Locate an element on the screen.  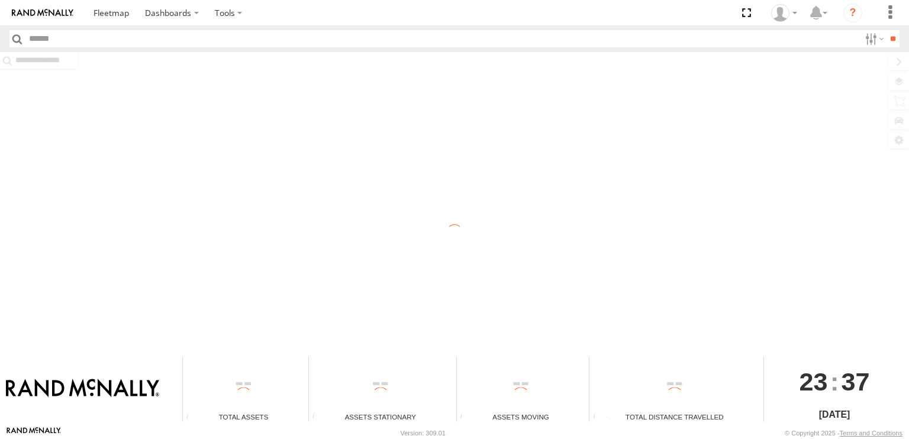
span: 37 is located at coordinates (856, 382).